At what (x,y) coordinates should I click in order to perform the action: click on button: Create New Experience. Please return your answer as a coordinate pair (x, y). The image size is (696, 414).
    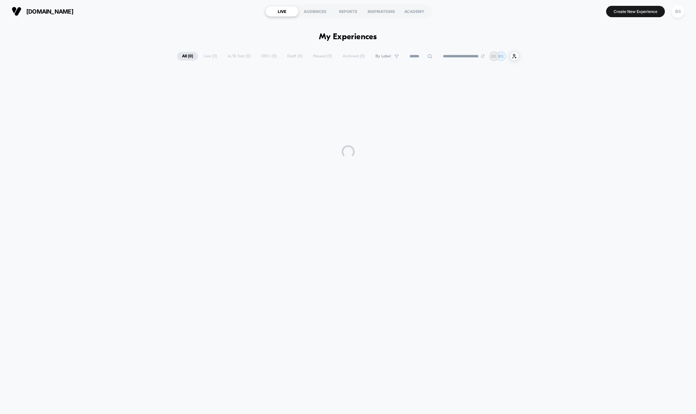
    Looking at the image, I should click on (635, 11).